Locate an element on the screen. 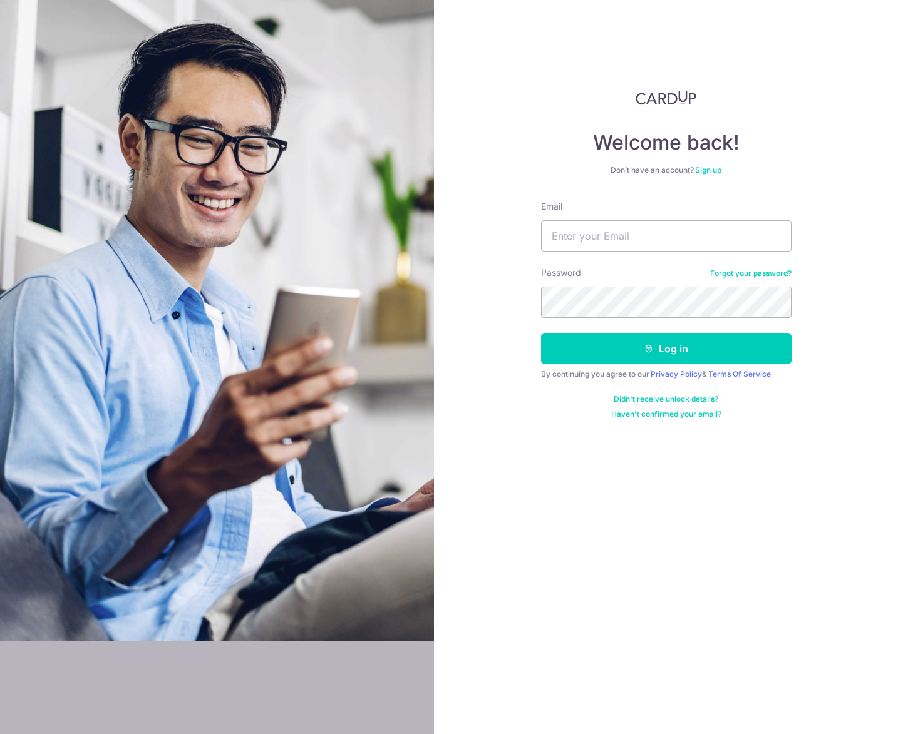 This screenshot has width=898, height=734. label: Email is located at coordinates (552, 207).